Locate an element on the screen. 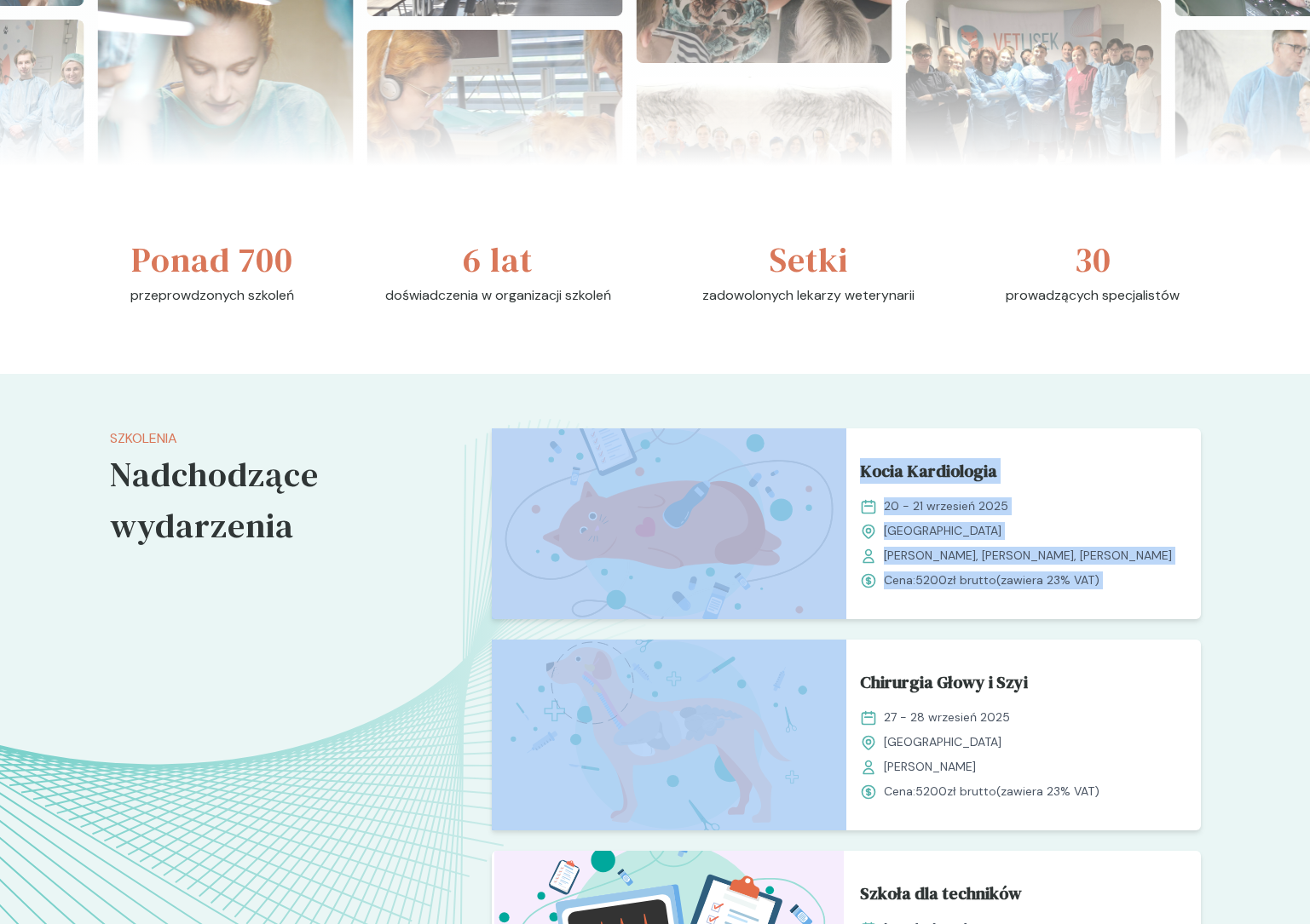  p: prowadzących specjalistów is located at coordinates (1093, 296).